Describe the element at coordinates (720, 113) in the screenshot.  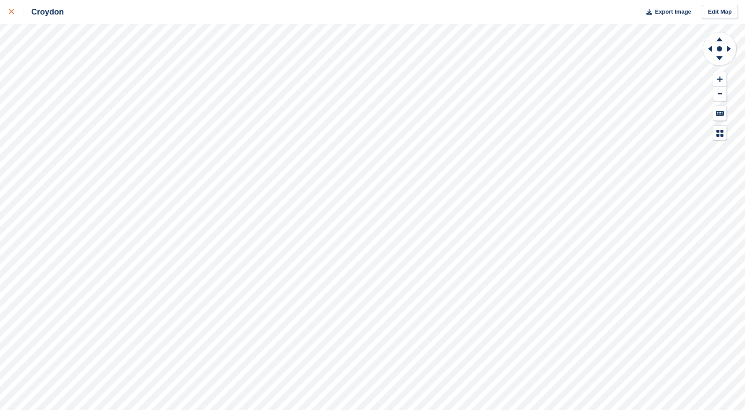
I see `button: Keyboard Shortcuts` at that location.